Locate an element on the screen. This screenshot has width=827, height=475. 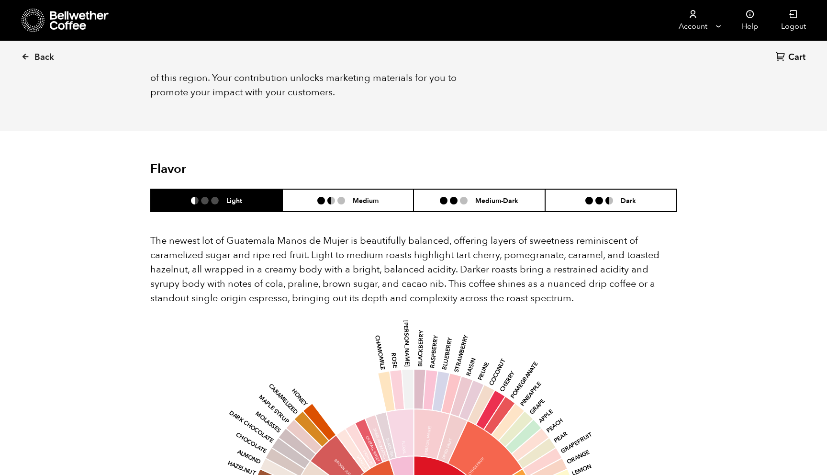
h6: Medium is located at coordinates (366, 200).